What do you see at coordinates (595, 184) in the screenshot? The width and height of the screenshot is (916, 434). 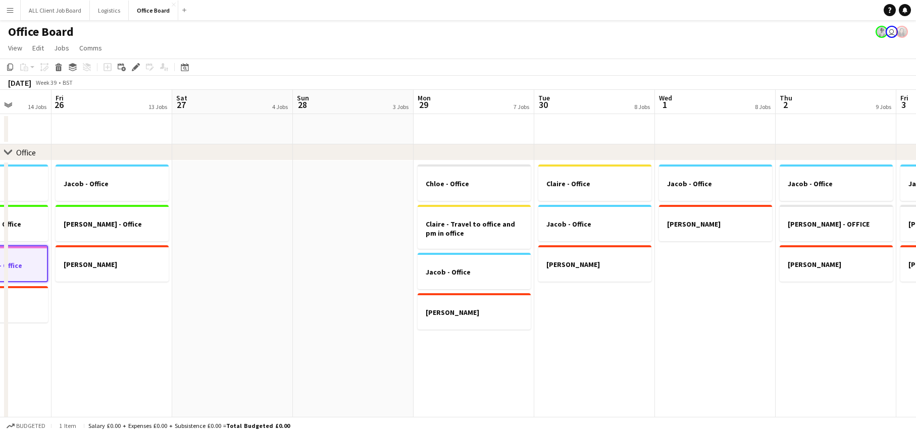 I see `h3: Claire - Office` at bounding box center [595, 184].